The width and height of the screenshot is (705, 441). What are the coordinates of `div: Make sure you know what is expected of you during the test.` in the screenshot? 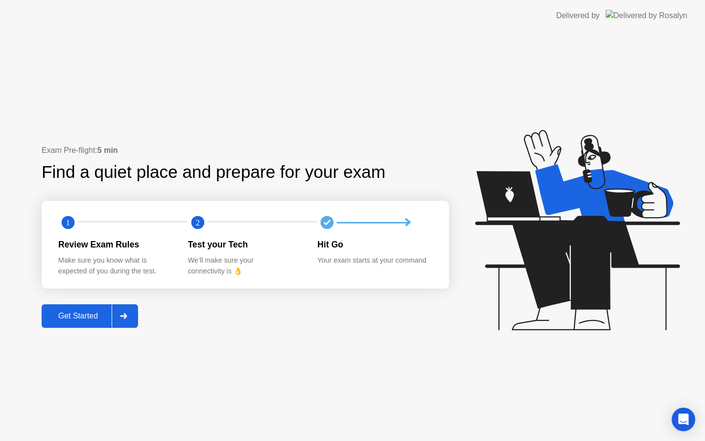 It's located at (115, 265).